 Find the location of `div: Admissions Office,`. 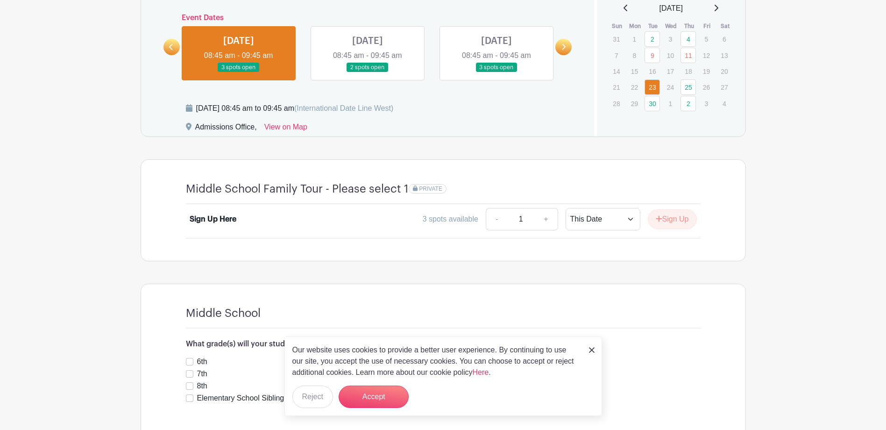

div: Admissions Office, is located at coordinates (226, 129).